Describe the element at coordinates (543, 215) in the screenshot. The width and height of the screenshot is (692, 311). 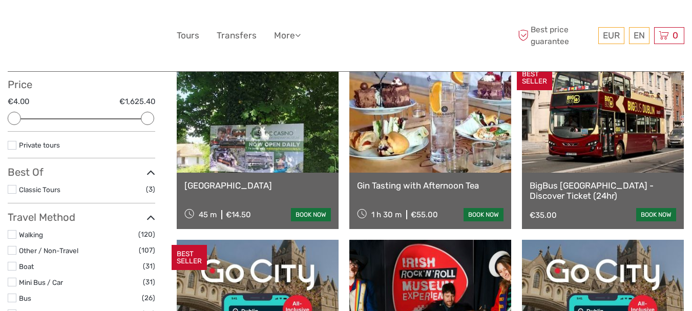
I see `div: €35.00` at that location.